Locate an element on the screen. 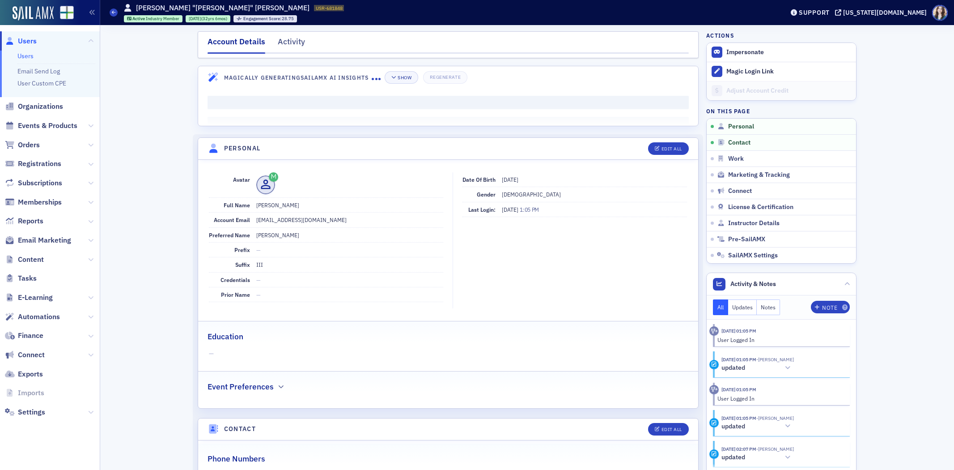 Image resolution: width=954 pixels, height=470 pixels. span: Exports is located at coordinates (30, 374).